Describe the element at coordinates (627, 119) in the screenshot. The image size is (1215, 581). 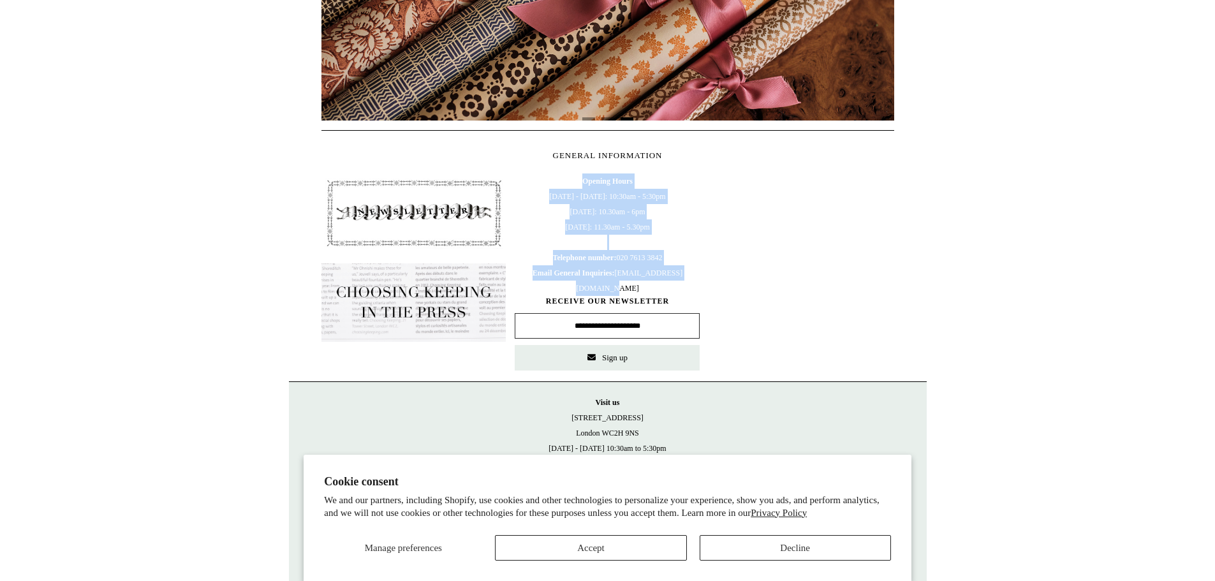
I see `button: Page 3` at that location.